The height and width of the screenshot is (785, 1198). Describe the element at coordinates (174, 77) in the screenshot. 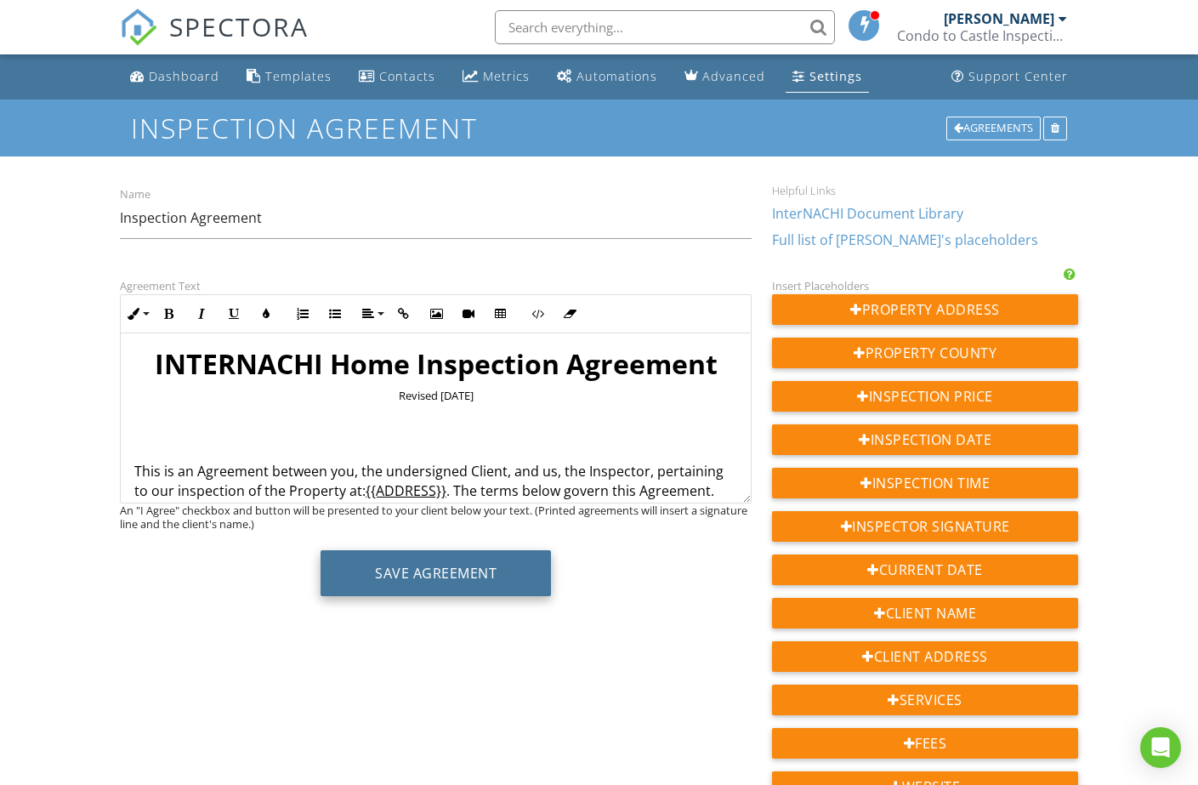

I see `a: Dashboard` at that location.